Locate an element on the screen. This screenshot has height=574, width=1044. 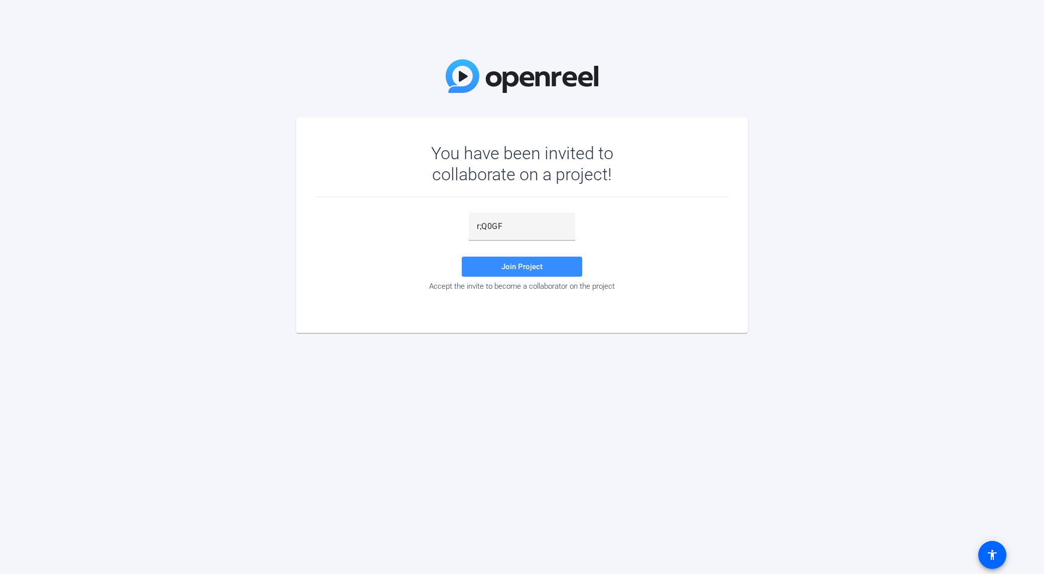
span: Join Project is located at coordinates (522, 266).